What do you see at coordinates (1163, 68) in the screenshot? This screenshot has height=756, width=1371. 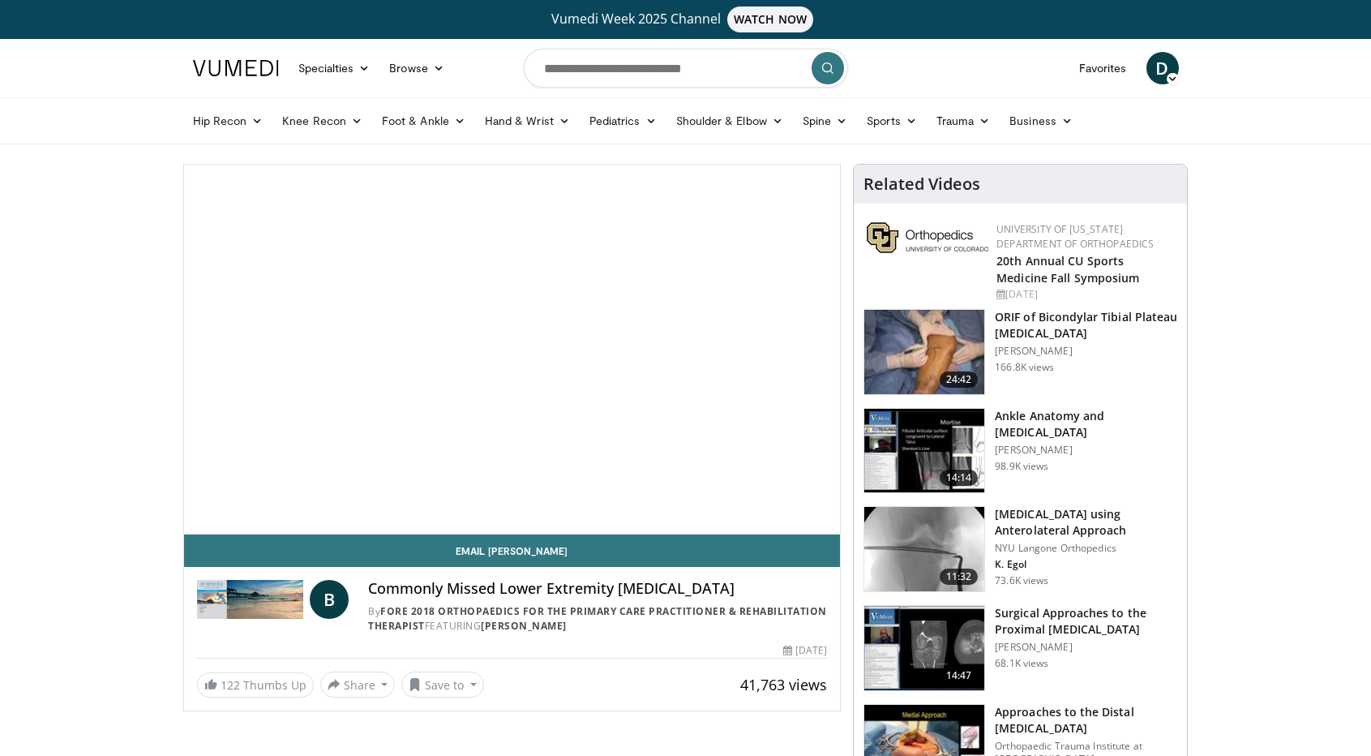 I see `span: D` at bounding box center [1163, 68].